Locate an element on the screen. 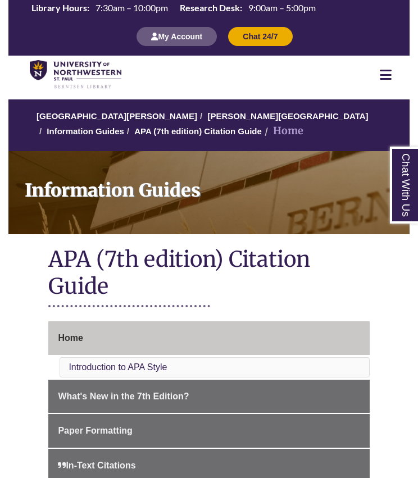 The width and height of the screenshot is (418, 478). a: What's New in the 7th Edition? is located at coordinates (208, 396).